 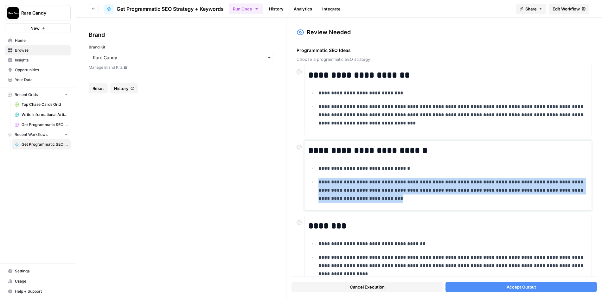 What do you see at coordinates (38, 135) in the screenshot?
I see `button: Recent Workflows` at bounding box center [38, 135].